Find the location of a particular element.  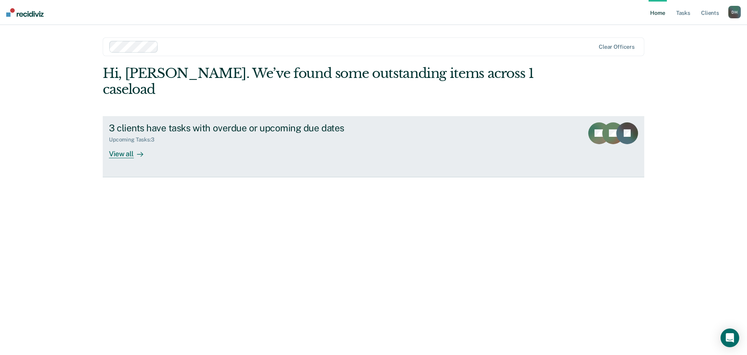

a: 3 clients have tasks with overdue or upcoming due datesUpcoming Tasks:3View all is located at coordinates (374, 146).